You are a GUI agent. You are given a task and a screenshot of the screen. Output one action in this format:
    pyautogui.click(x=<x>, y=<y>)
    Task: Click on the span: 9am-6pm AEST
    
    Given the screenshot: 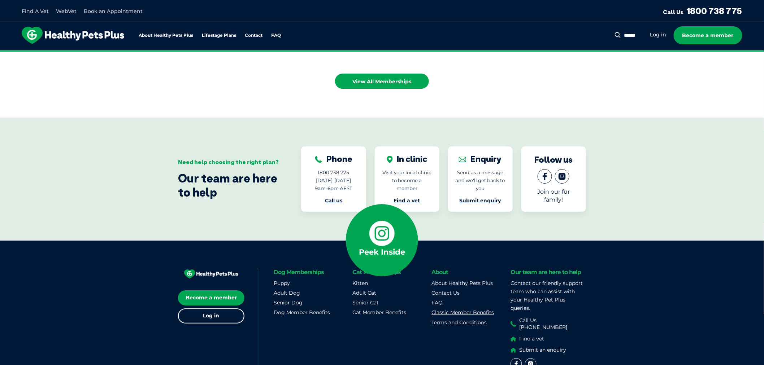 What is the action you would take?
    pyautogui.click(x=334, y=188)
    